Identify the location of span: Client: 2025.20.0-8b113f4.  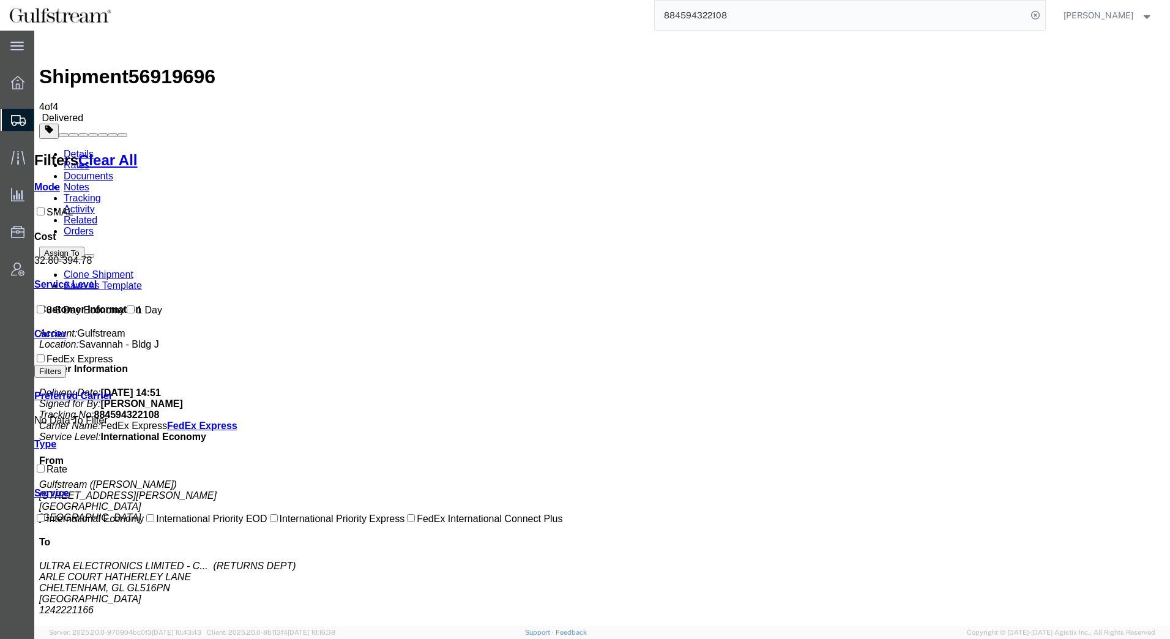
(271, 632).